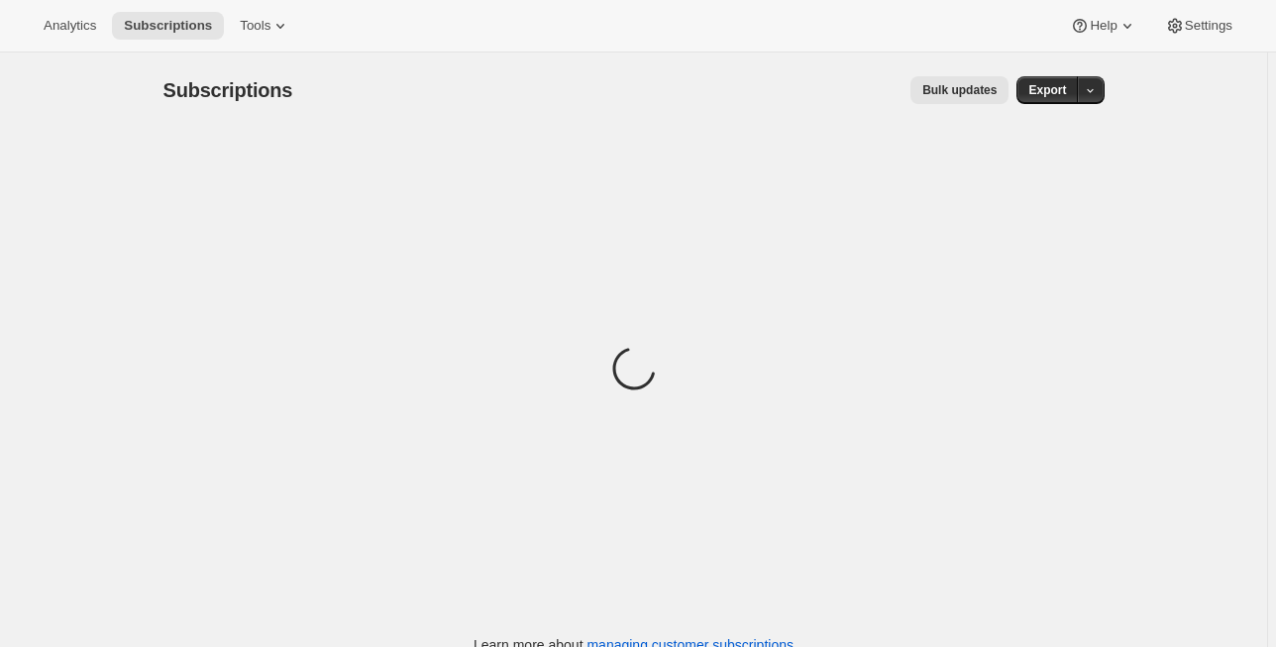  I want to click on button: Settings, so click(1198, 26).